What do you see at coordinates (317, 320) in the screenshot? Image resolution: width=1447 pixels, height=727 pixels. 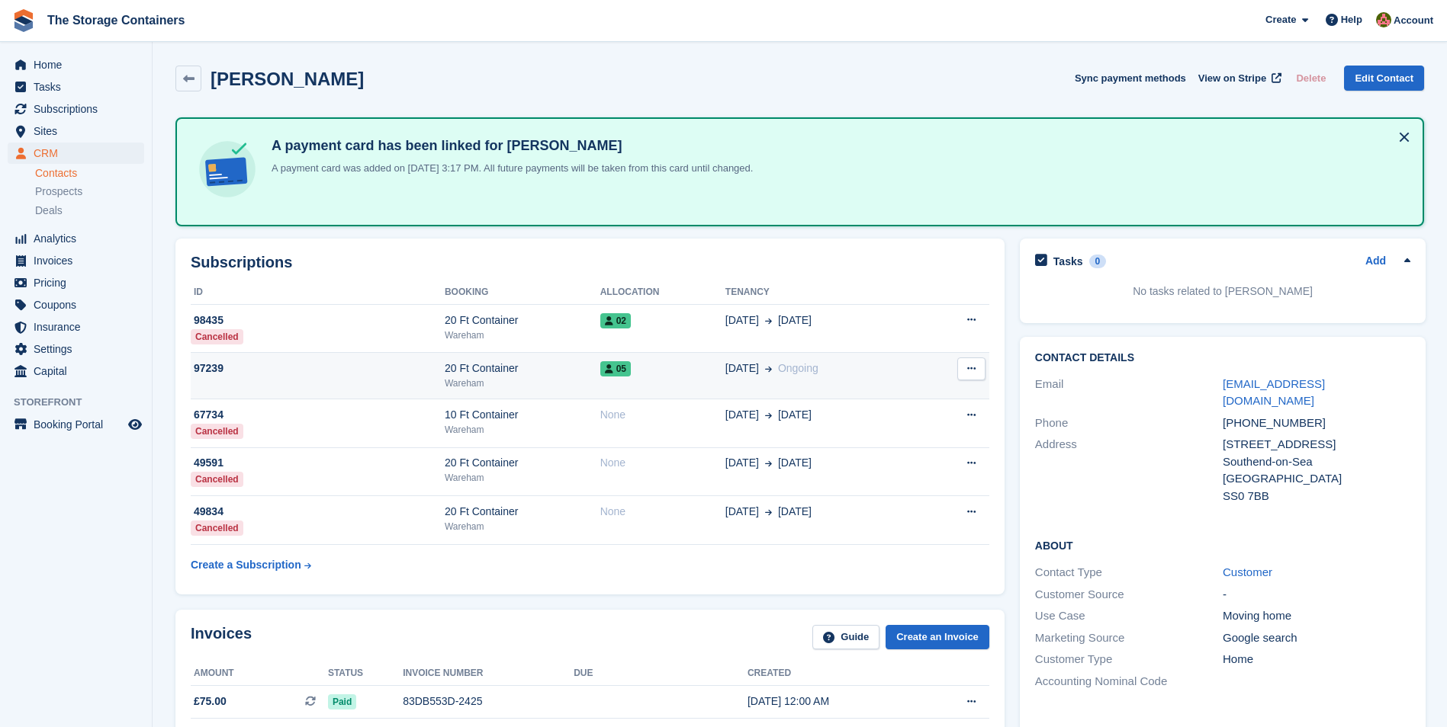 I see `div: 98435` at bounding box center [317, 320].